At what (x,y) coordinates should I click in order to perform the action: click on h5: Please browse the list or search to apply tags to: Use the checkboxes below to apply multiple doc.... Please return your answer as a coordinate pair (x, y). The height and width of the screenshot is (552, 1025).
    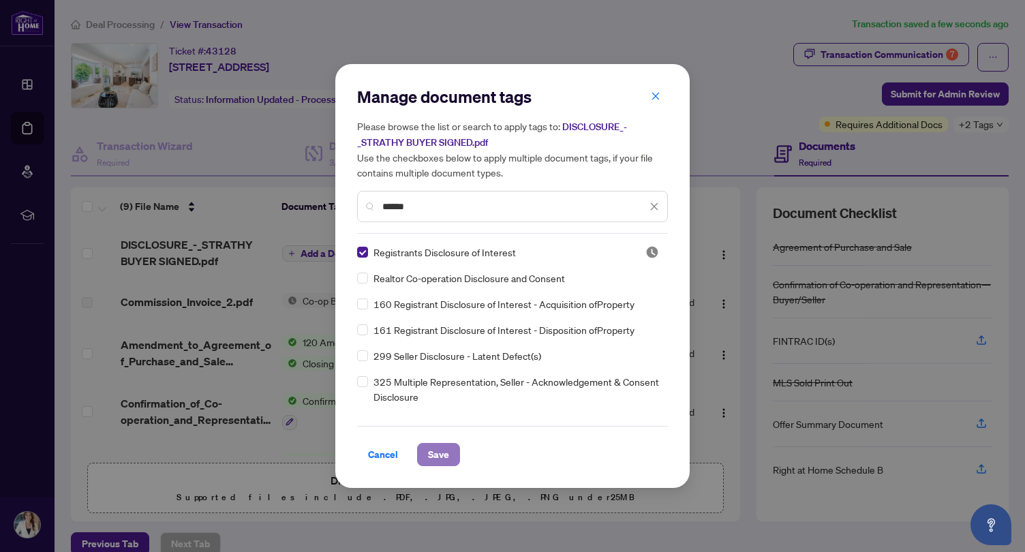
    Looking at the image, I should click on (512, 149).